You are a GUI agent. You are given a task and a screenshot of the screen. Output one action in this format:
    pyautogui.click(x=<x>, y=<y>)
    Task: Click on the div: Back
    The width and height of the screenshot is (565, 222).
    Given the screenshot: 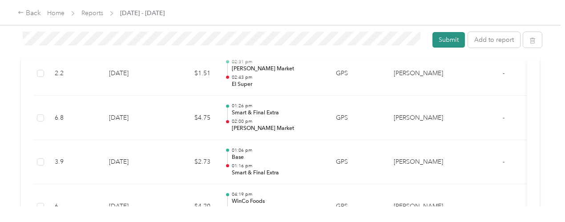 What is the action you would take?
    pyautogui.click(x=29, y=13)
    